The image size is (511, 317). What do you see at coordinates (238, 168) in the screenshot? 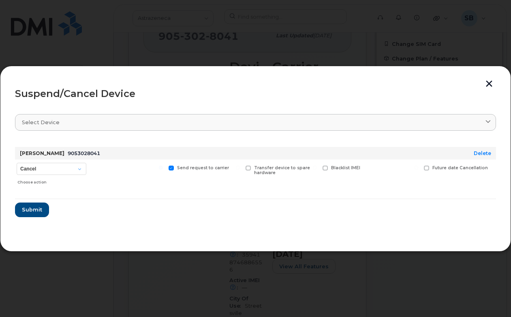
I see `input: Transfer device to spare hardware` at bounding box center [238, 168].